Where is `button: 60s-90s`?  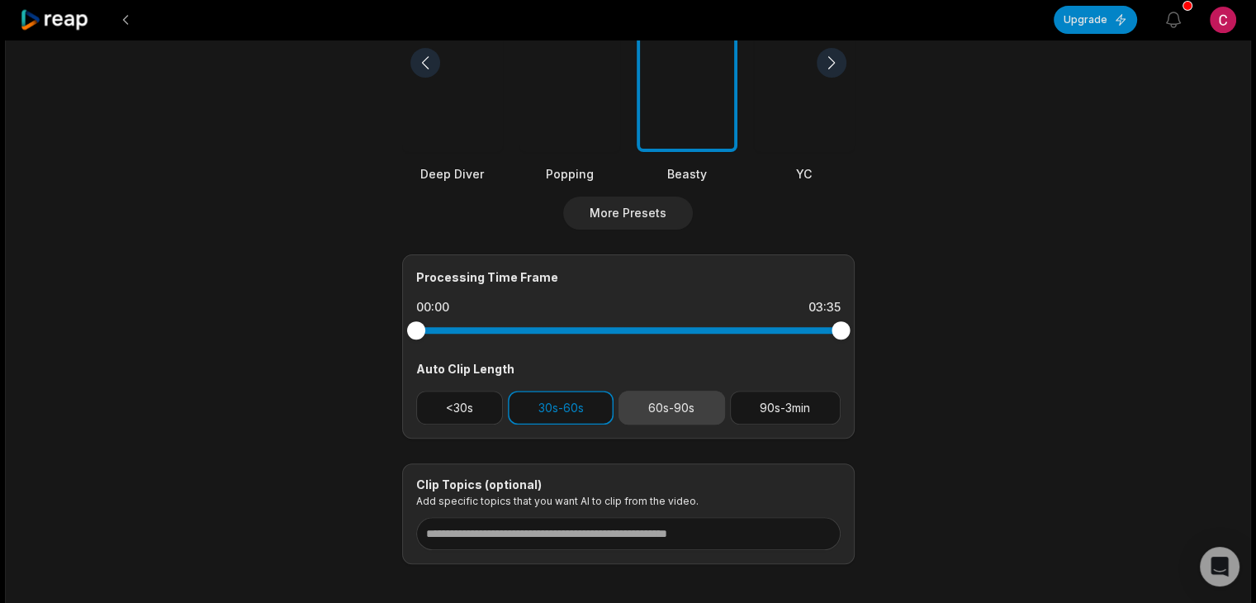
button: 60s-90s is located at coordinates (671, 407).